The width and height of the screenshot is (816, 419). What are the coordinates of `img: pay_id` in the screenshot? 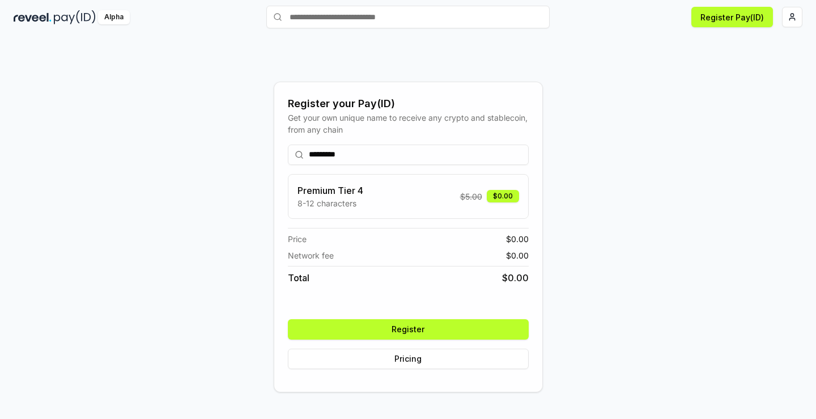 It's located at (75, 17).